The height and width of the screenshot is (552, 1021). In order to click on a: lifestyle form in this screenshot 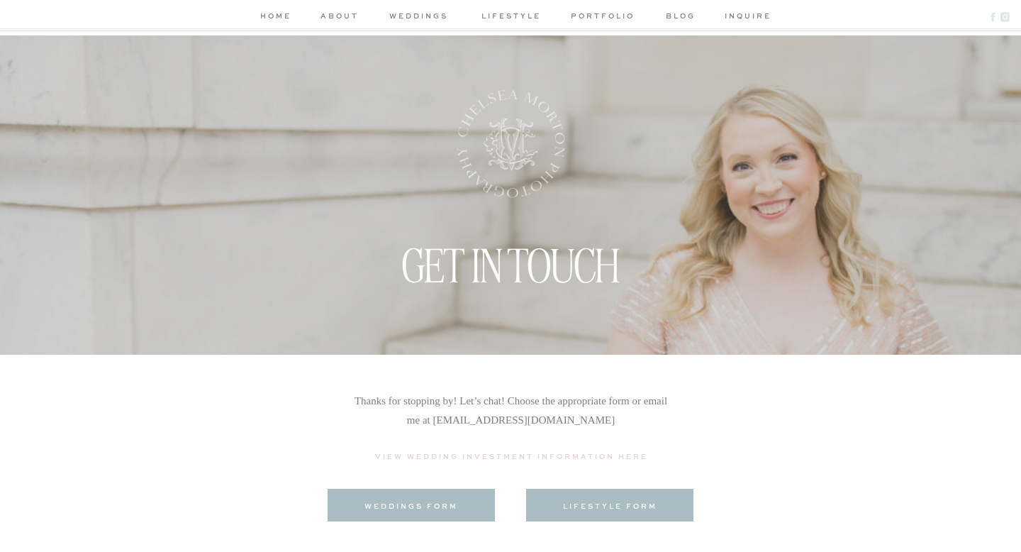, I will do `click(610, 505)`.